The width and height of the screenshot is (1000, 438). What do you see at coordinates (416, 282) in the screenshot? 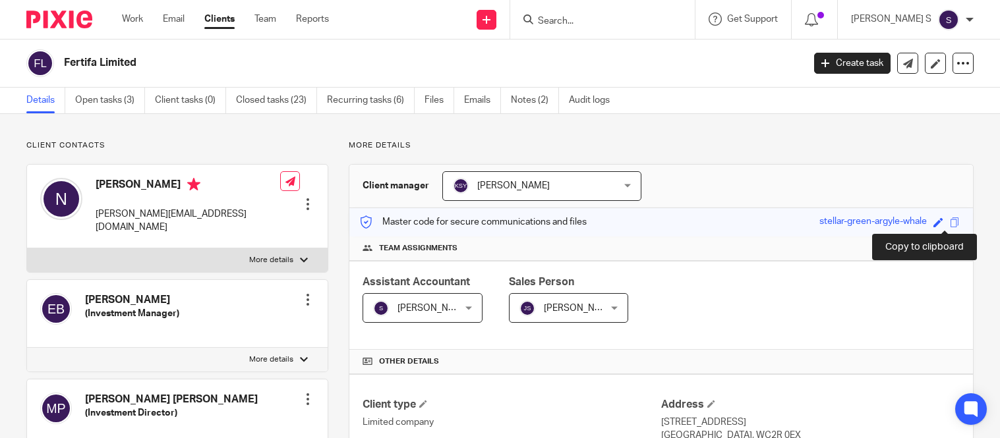
I see `span: Assistant Accountant` at bounding box center [416, 282].